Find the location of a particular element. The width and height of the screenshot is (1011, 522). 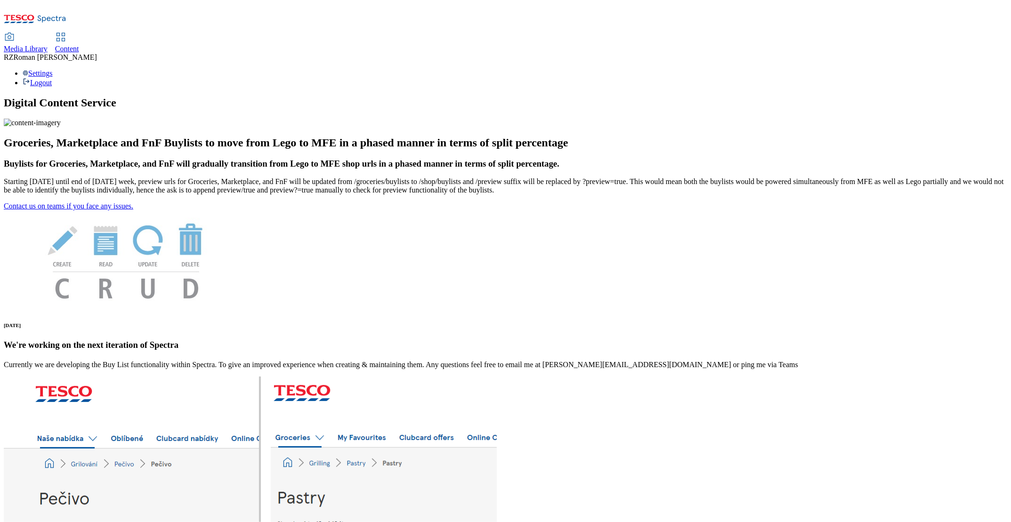

a: Logout is located at coordinates (37, 82).